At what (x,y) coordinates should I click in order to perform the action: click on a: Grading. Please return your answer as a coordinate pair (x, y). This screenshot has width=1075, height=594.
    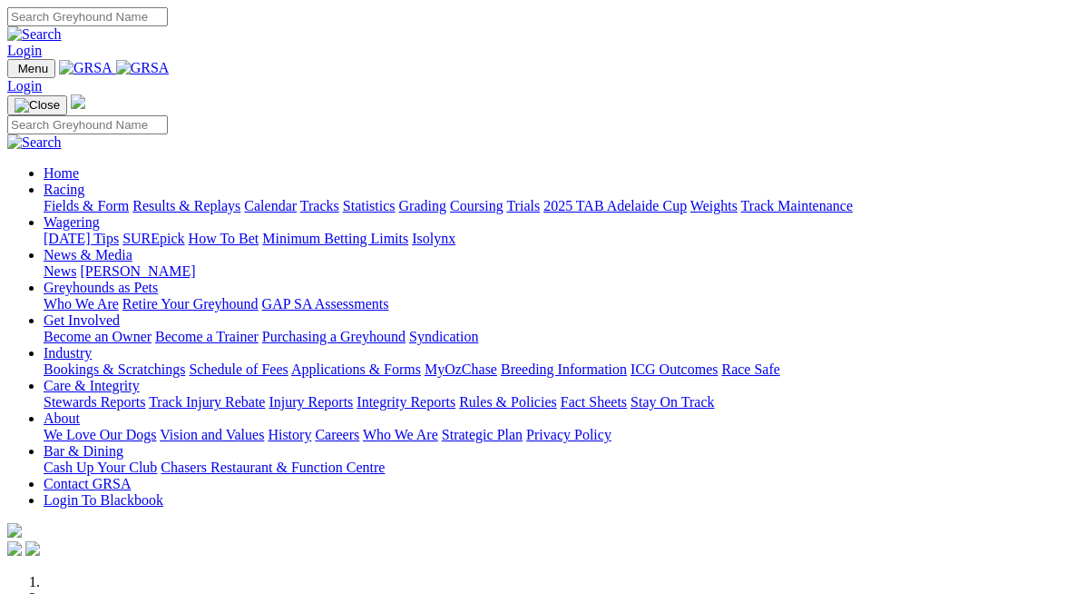
    Looking at the image, I should click on (423, 205).